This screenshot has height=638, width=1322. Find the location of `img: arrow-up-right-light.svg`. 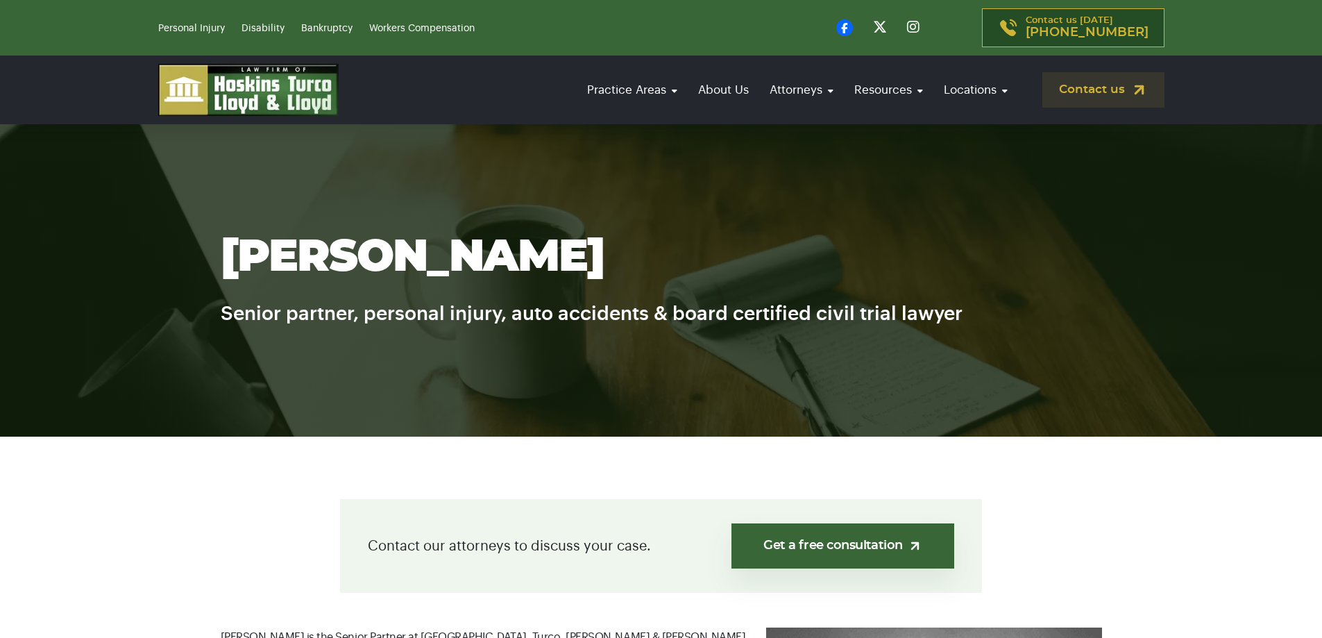

img: arrow-up-right-light.svg is located at coordinates (915, 545).